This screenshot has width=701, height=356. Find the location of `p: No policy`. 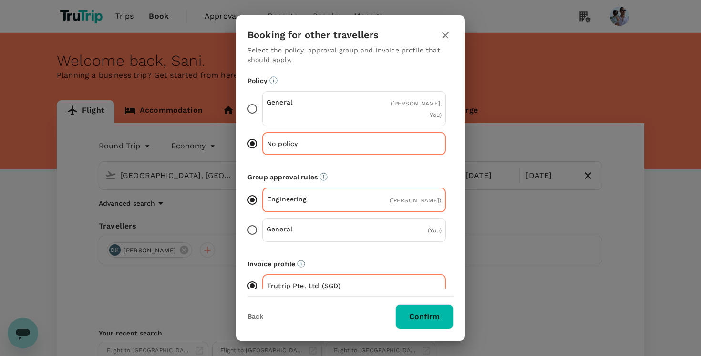

p: No policy is located at coordinates (311, 144).